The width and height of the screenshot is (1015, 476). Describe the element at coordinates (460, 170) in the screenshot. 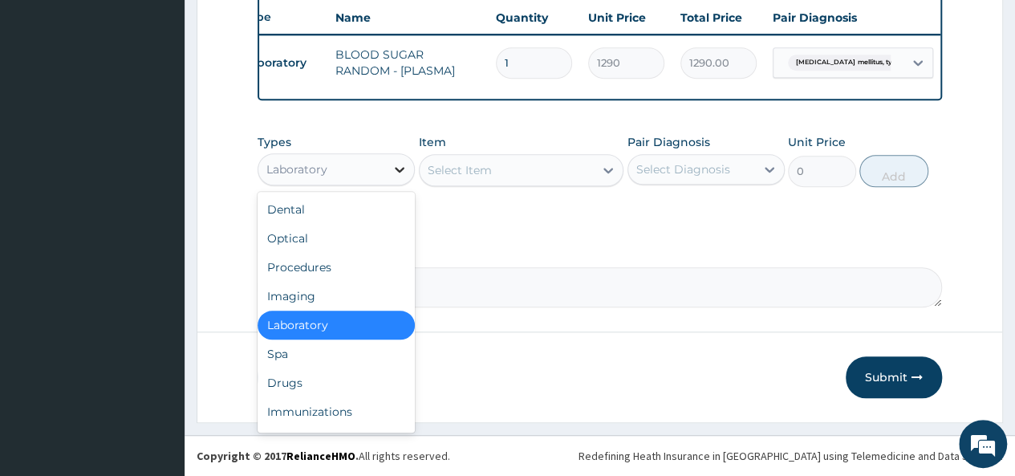

I see `div: Select Item` at that location.